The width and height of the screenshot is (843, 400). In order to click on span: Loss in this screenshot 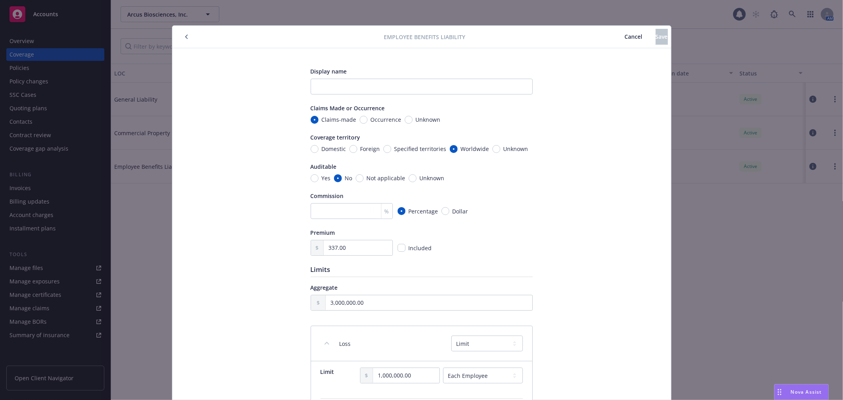, I will do `click(345, 343)`.